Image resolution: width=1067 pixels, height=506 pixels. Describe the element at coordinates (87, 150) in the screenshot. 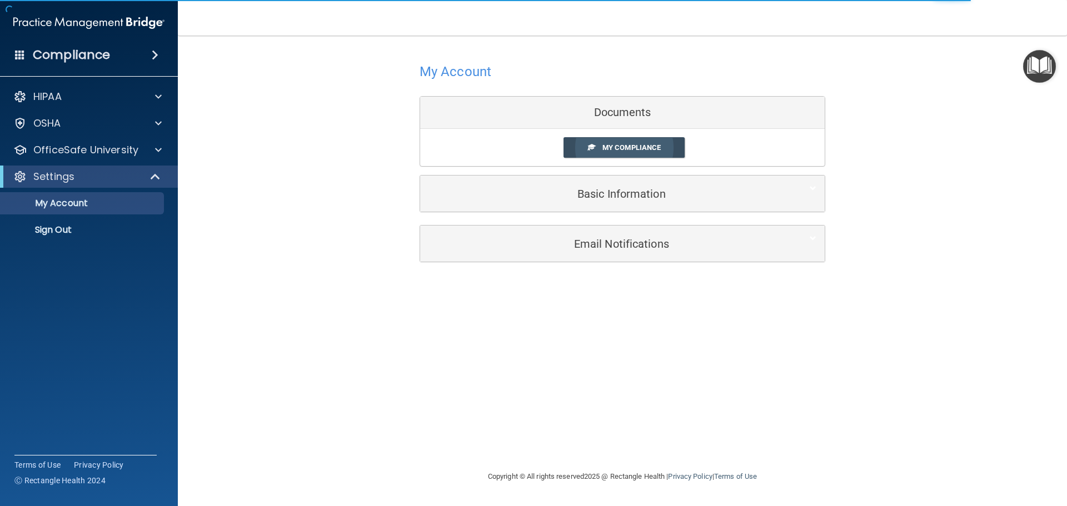

I see `a: OfficeSafe University` at that location.